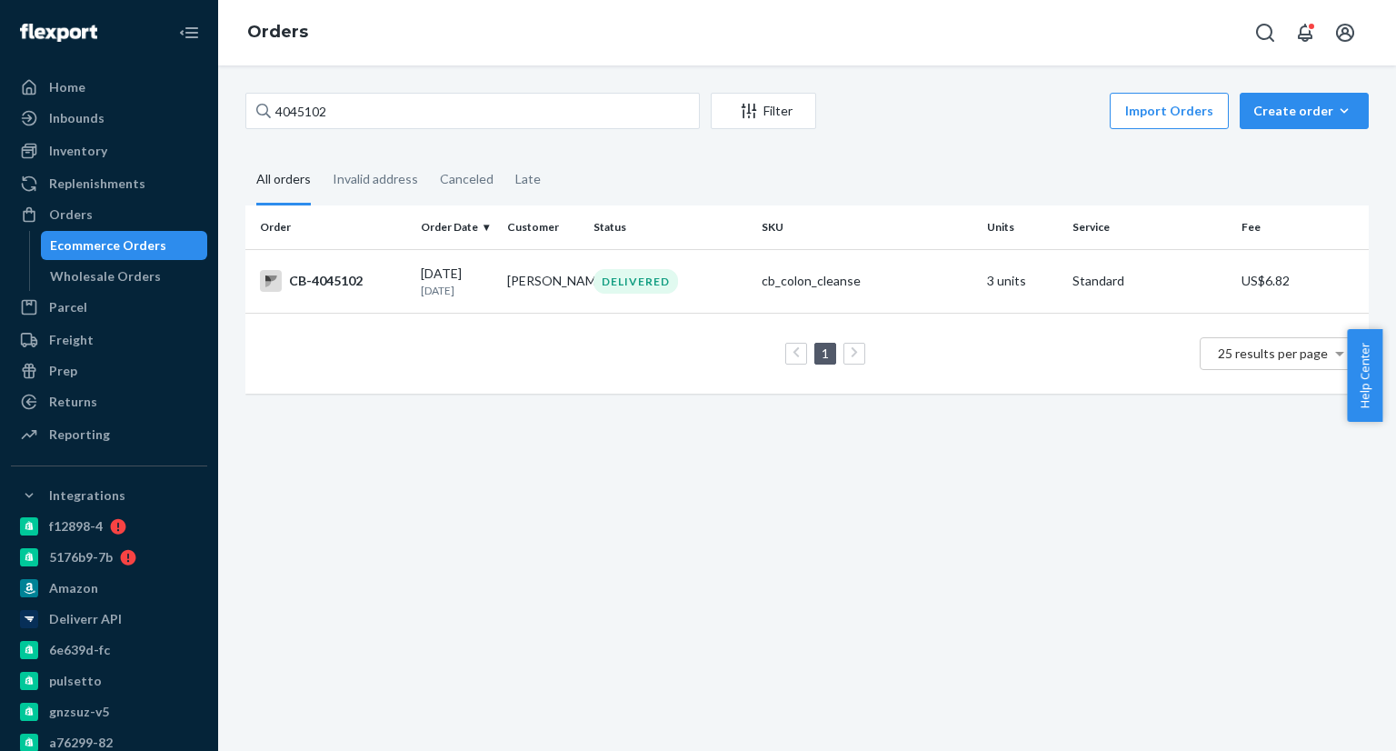 The height and width of the screenshot is (751, 1396). What do you see at coordinates (79, 712) in the screenshot?
I see `div: gnzsuz-v5` at bounding box center [79, 712].